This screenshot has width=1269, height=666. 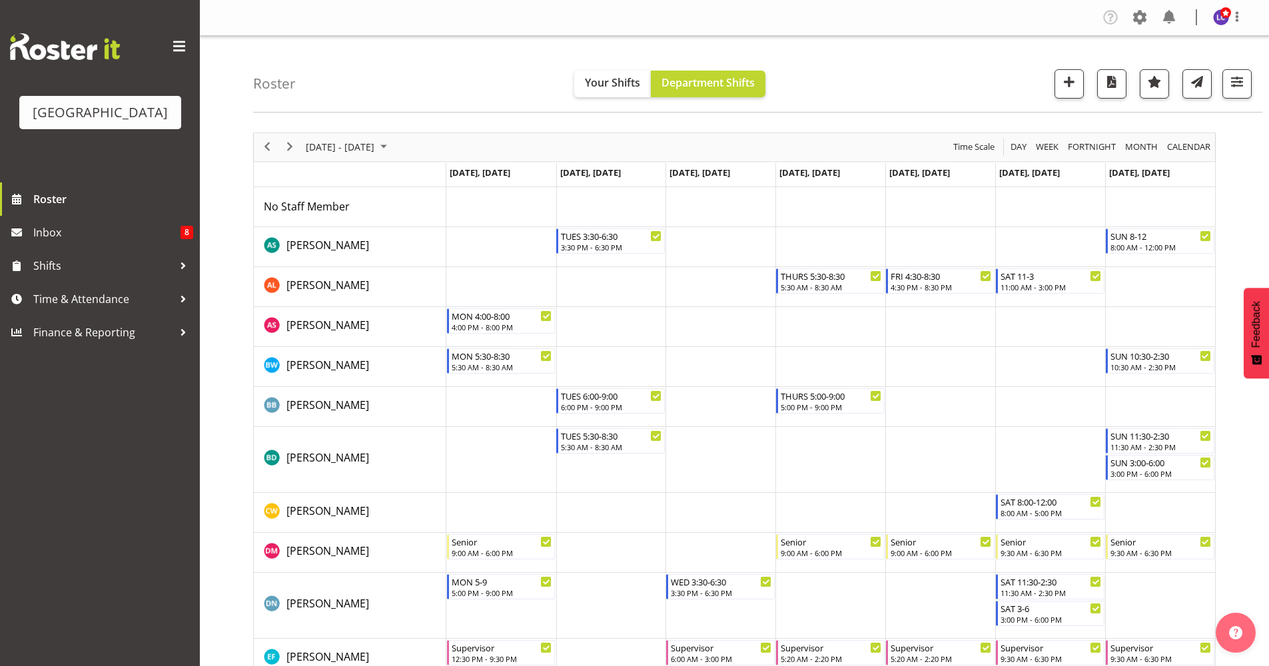 What do you see at coordinates (1237, 84) in the screenshot?
I see `button: Filter Shifts` at bounding box center [1237, 84].